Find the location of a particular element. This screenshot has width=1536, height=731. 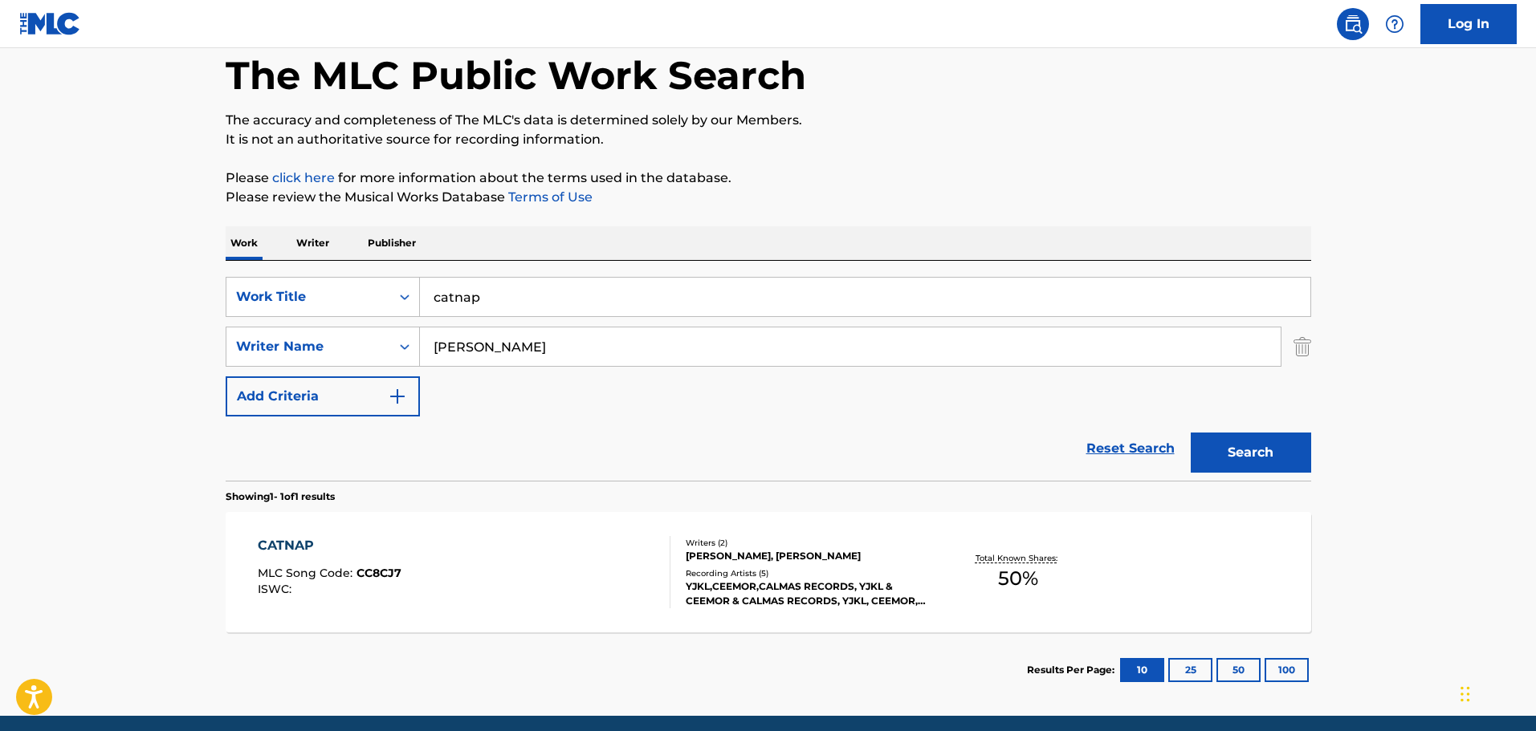

button: 25 is located at coordinates (1190, 670).